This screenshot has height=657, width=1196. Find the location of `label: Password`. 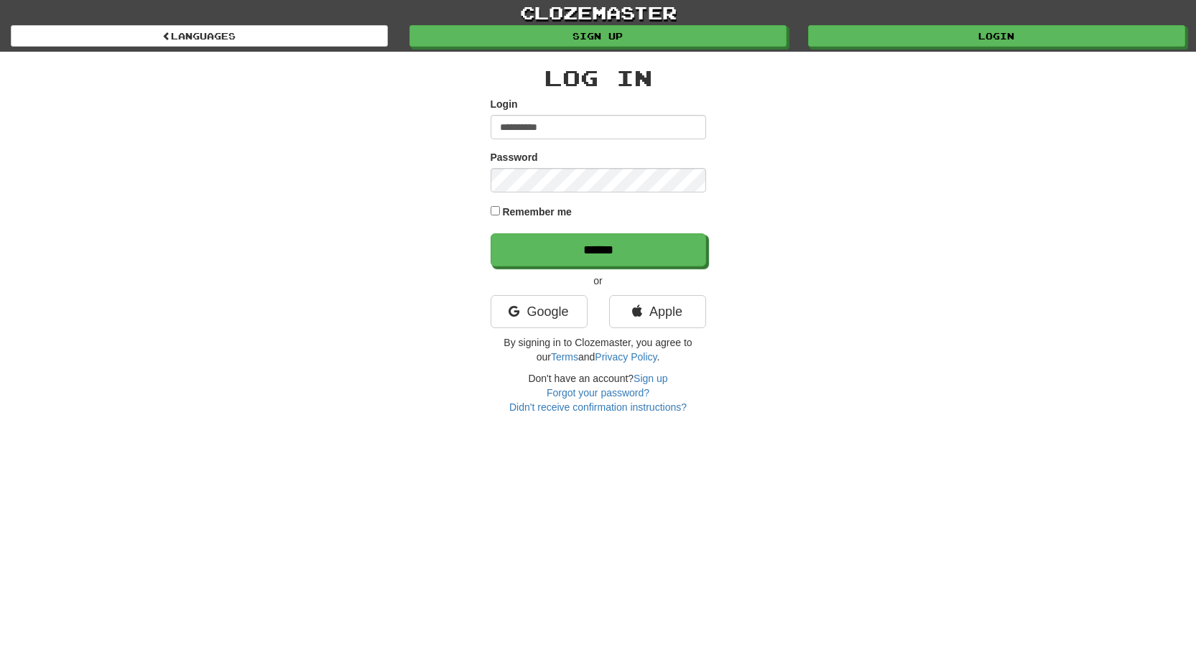

label: Password is located at coordinates (514, 157).